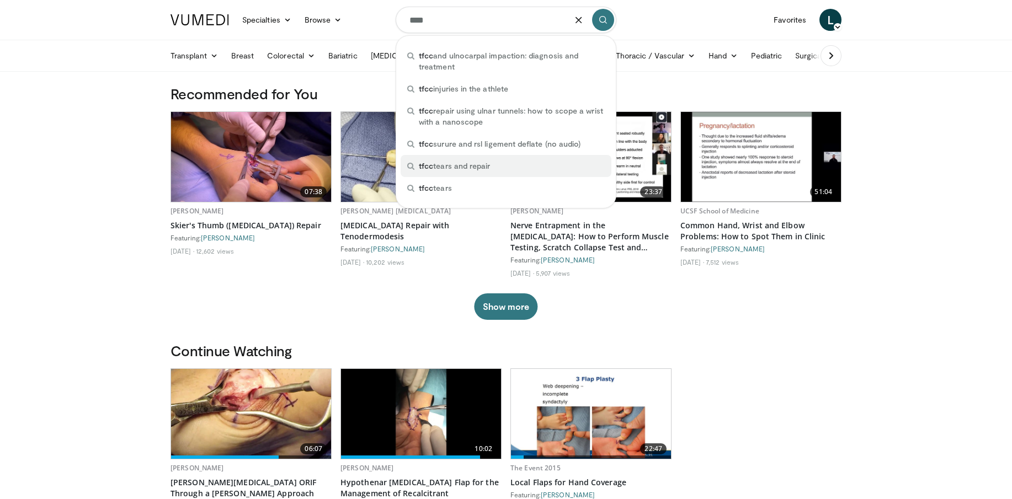 This screenshot has width=1012, height=499. Describe the element at coordinates (833, 56) in the screenshot. I see `a: Surgical Oncology` at that location.